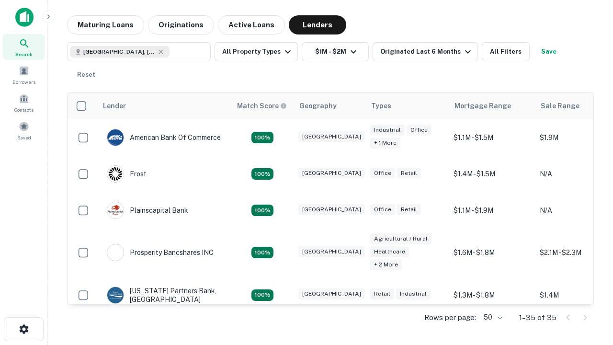  I want to click on div: Agricultural / Rural, so click(401, 238).